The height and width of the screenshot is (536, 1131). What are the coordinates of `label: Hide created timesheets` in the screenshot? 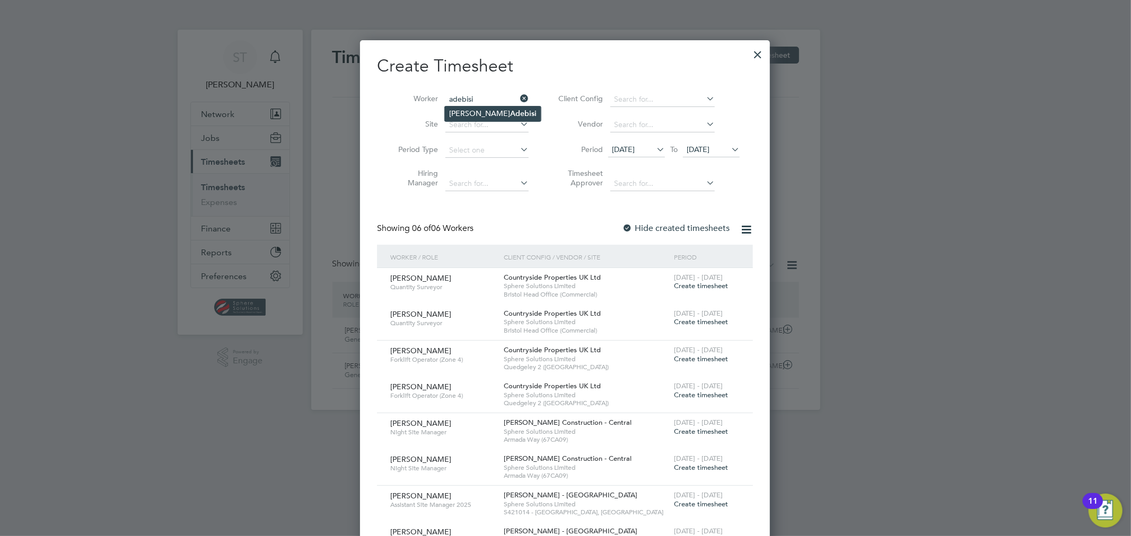 It's located at (675, 228).